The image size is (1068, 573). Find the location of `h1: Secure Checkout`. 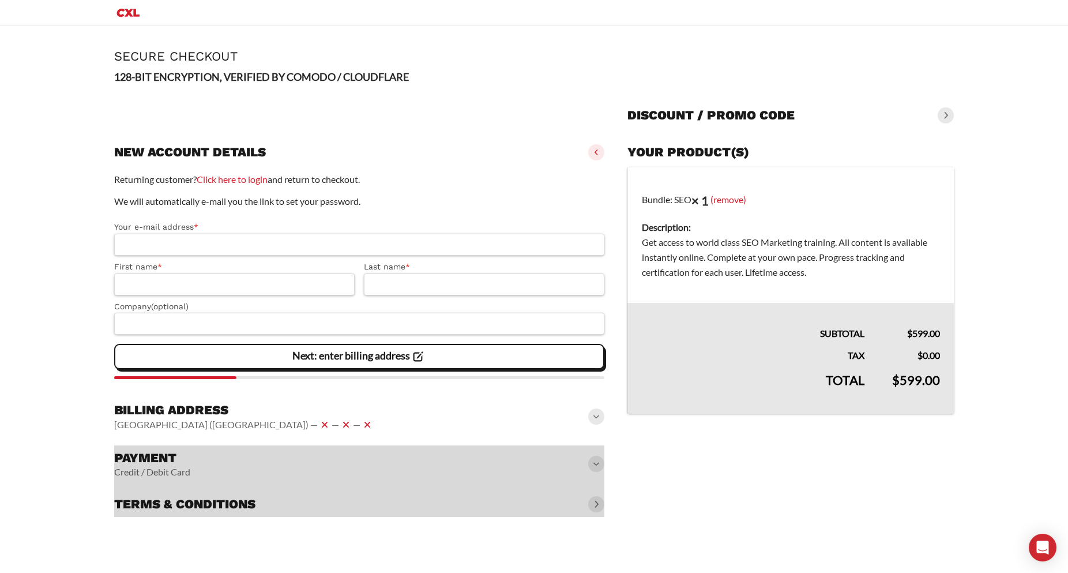

h1: Secure Checkout is located at coordinates (534, 56).